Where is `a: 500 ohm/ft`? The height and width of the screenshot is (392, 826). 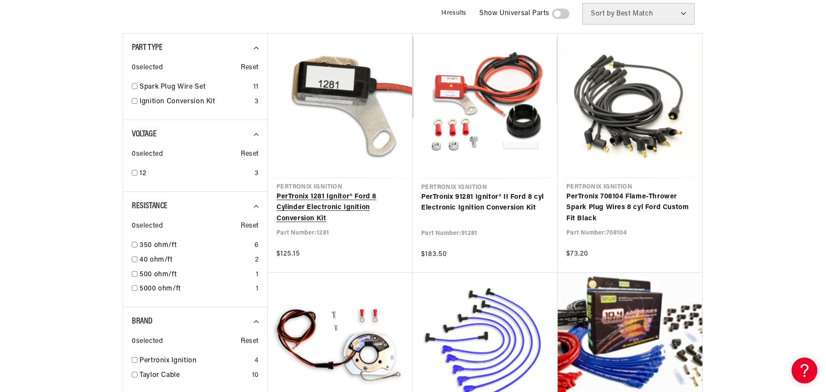 a: 500 ohm/ft is located at coordinates (196, 275).